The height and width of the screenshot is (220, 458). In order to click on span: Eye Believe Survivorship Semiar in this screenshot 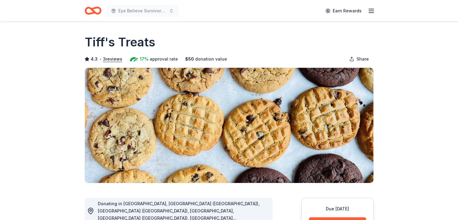, I will do `click(143, 11)`.